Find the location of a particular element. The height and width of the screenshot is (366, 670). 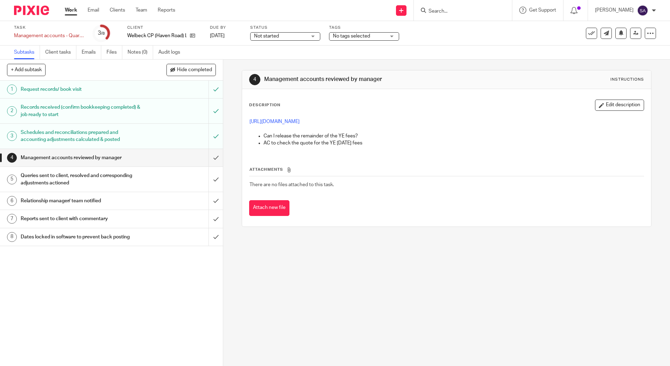

h1: Reports sent to client with commentary is located at coordinates (81, 219).